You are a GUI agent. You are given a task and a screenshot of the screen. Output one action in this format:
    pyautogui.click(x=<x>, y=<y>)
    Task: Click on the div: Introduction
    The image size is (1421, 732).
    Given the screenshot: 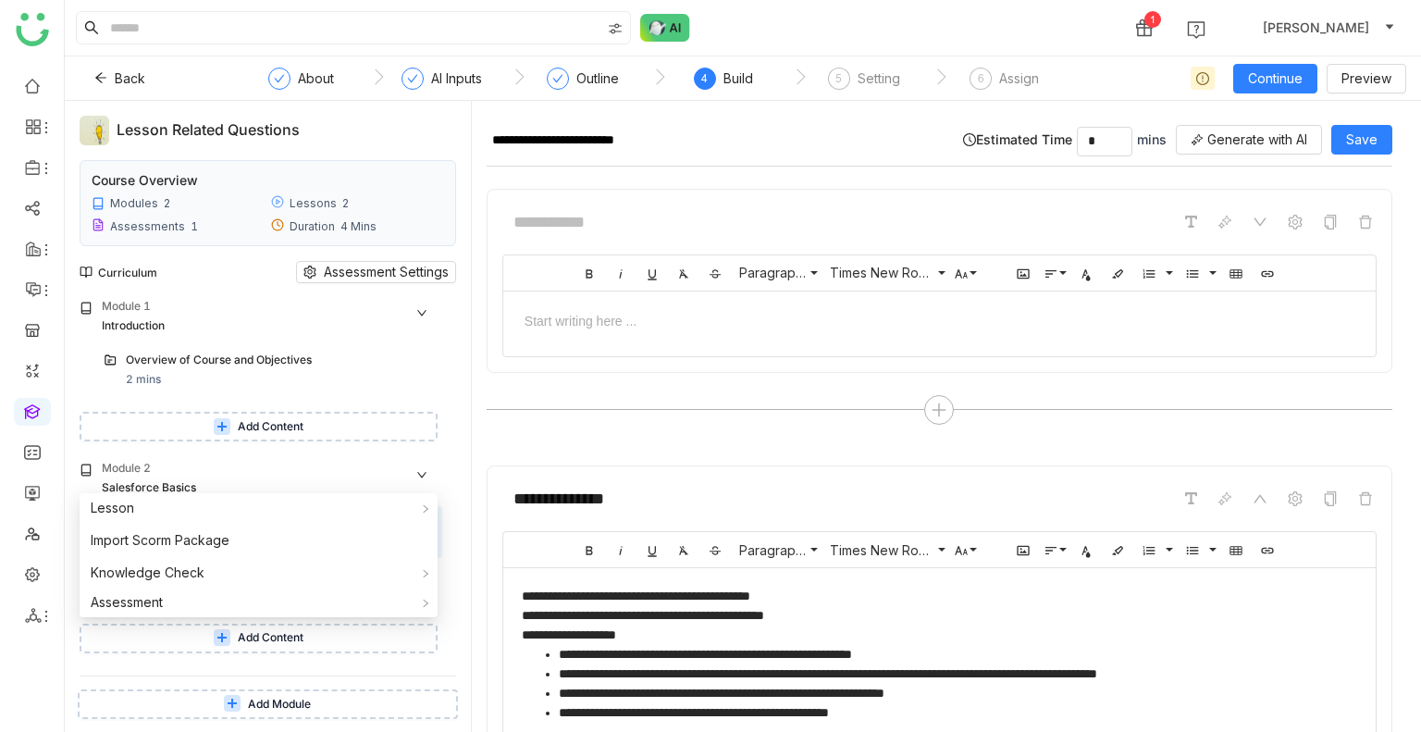 What is the action you would take?
    pyautogui.click(x=252, y=326)
    